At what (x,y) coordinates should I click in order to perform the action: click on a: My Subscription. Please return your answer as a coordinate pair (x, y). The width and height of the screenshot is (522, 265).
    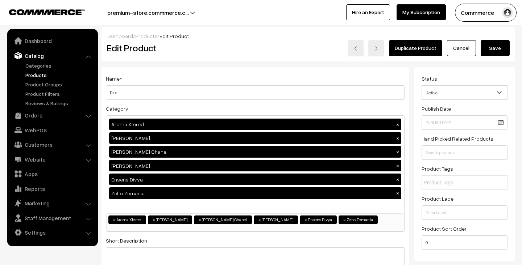
    Looking at the image, I should click on (421, 12).